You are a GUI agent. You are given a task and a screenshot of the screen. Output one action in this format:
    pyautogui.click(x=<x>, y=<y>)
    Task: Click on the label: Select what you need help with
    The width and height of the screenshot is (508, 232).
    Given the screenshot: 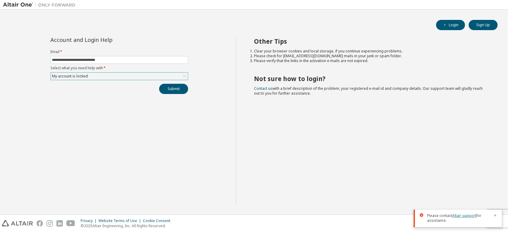 What is the action you would take?
    pyautogui.click(x=119, y=68)
    